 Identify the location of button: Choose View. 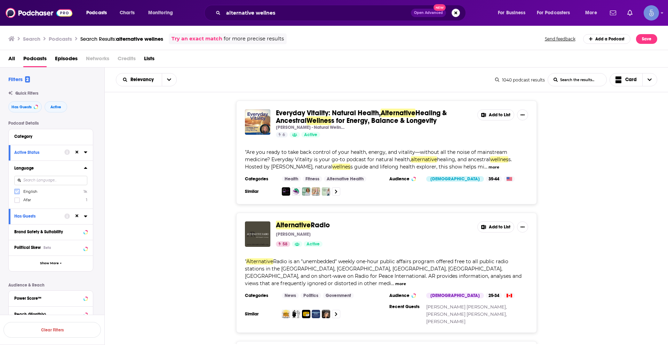
(633, 80).